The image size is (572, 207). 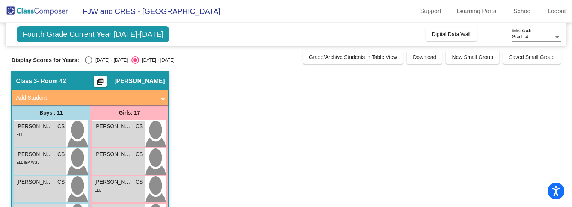 I want to click on mat-expansion-panel-header: Add Student, so click(x=90, y=98).